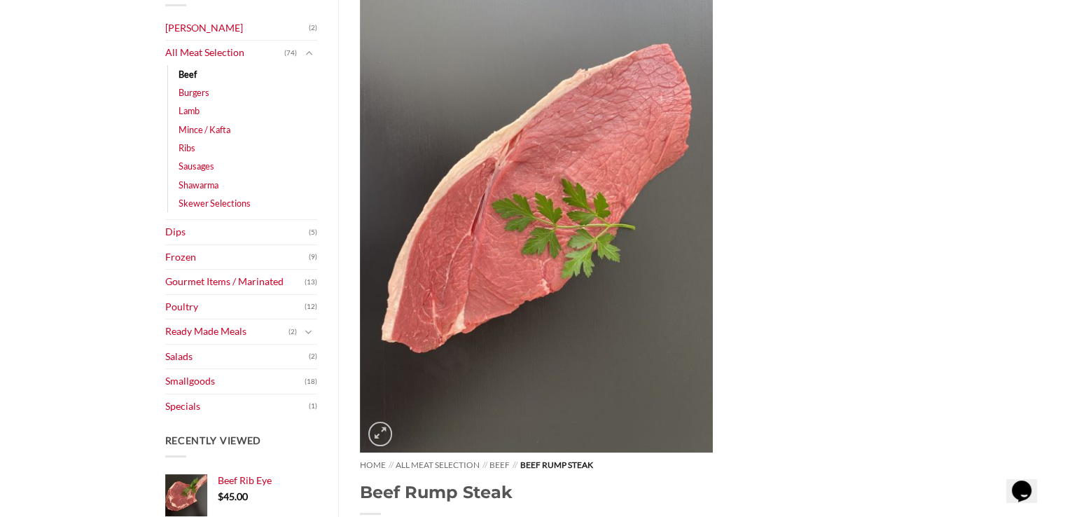 Image resolution: width=1065 pixels, height=517 pixels. Describe the element at coordinates (213, 440) in the screenshot. I see `span: Recently Viewed` at that location.